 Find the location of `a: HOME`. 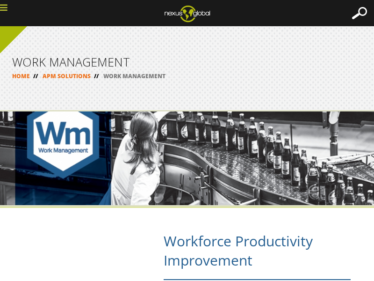

a: HOME is located at coordinates (21, 76).